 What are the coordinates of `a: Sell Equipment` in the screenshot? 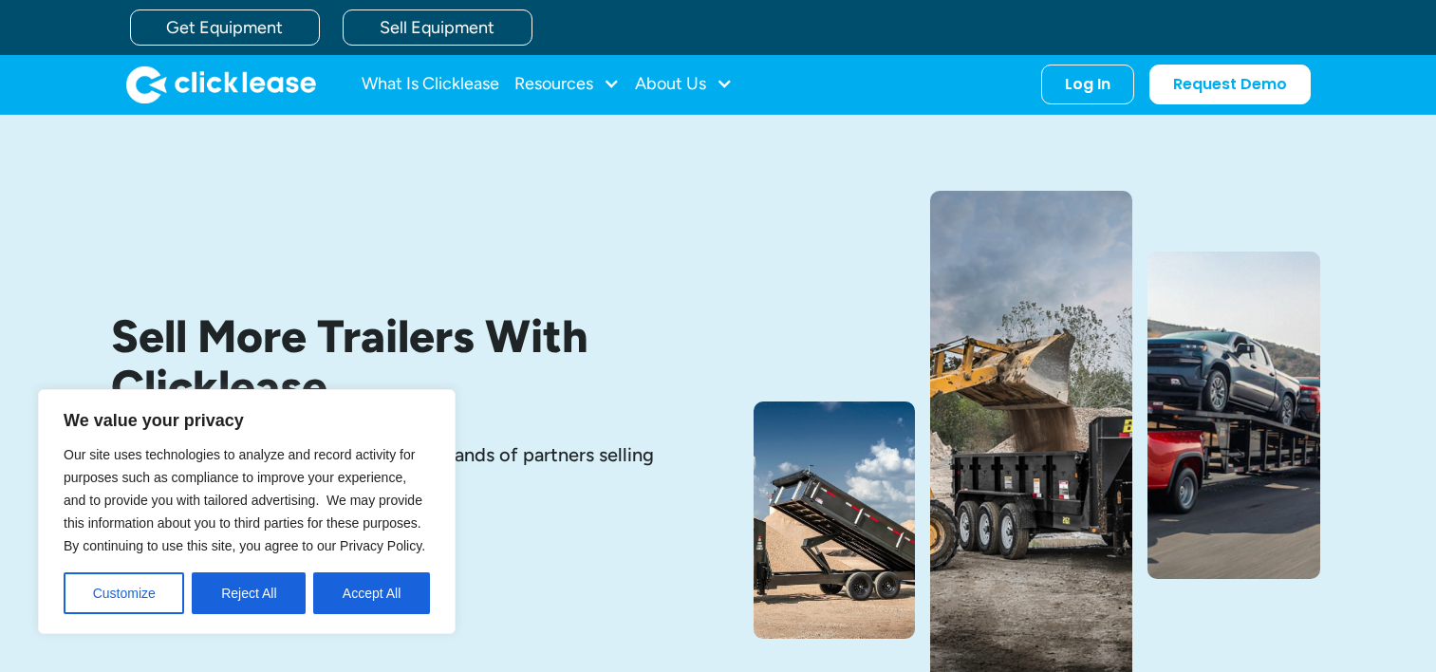 It's located at (438, 28).